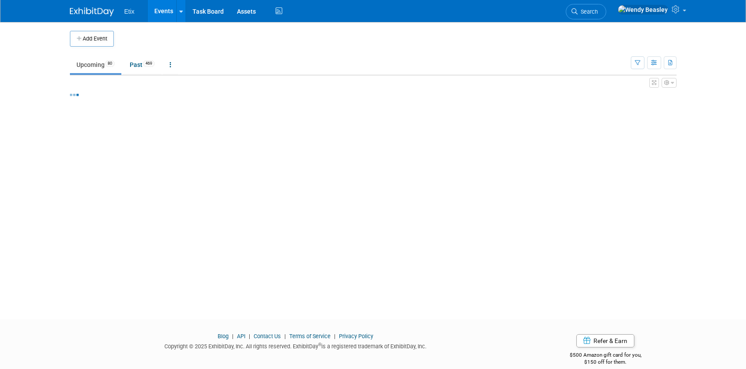 This screenshot has height=369, width=746. What do you see at coordinates (296, 345) in the screenshot?
I see `div: Copyright © 2025 ExhibitDay, Inc. All rights reserved. ExhibitDay is a registered trademark of Ex...` at bounding box center [296, 345].